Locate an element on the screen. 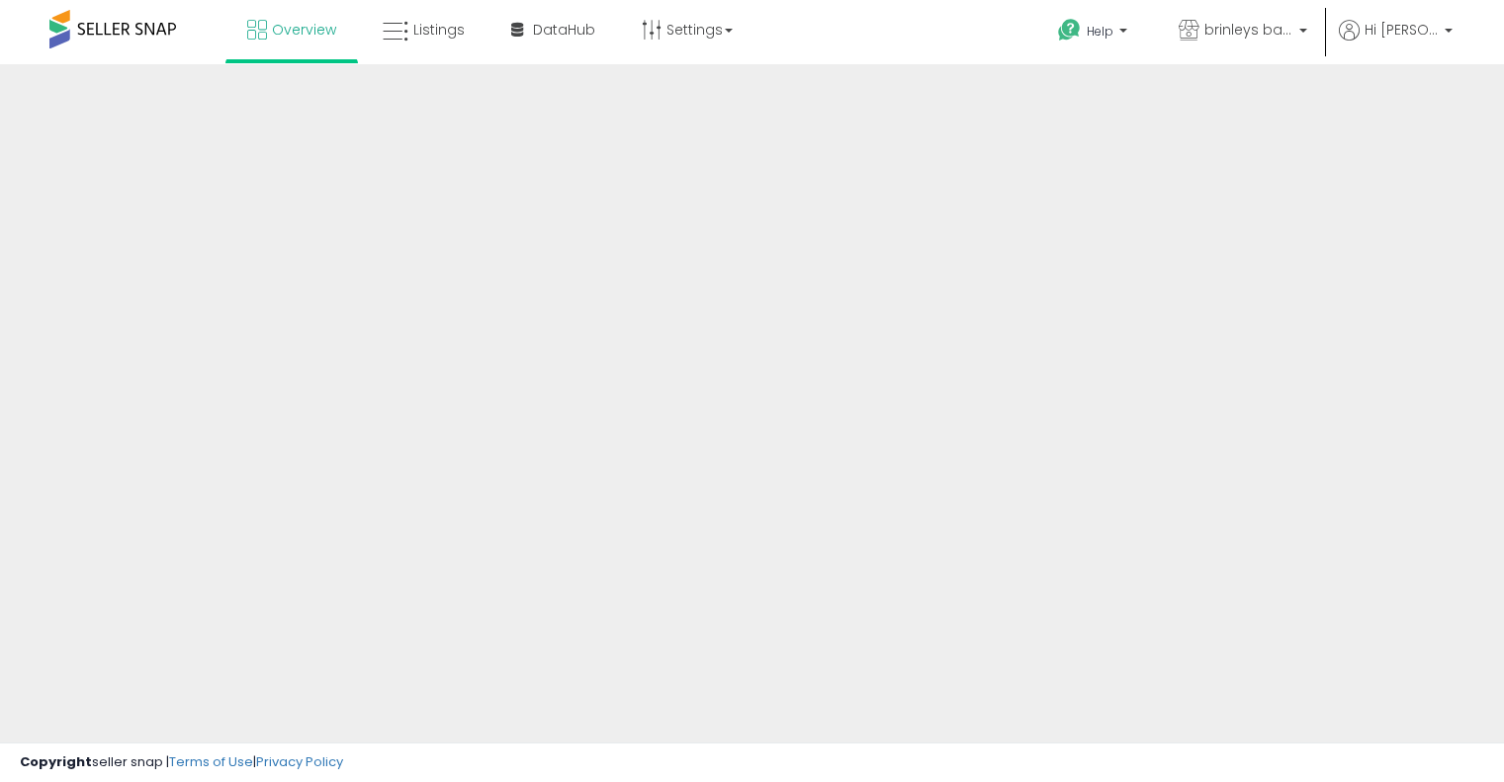  a: Privacy Policy is located at coordinates (300, 761).